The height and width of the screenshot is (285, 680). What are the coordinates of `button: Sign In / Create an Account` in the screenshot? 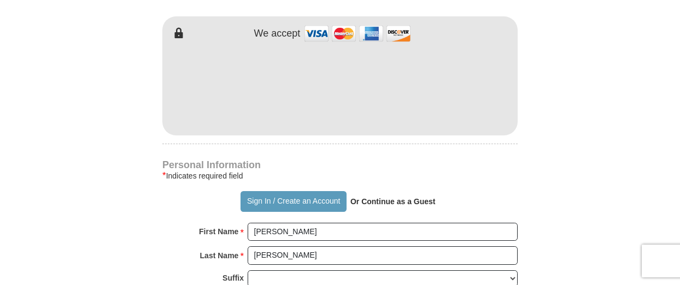 It's located at (293, 202).